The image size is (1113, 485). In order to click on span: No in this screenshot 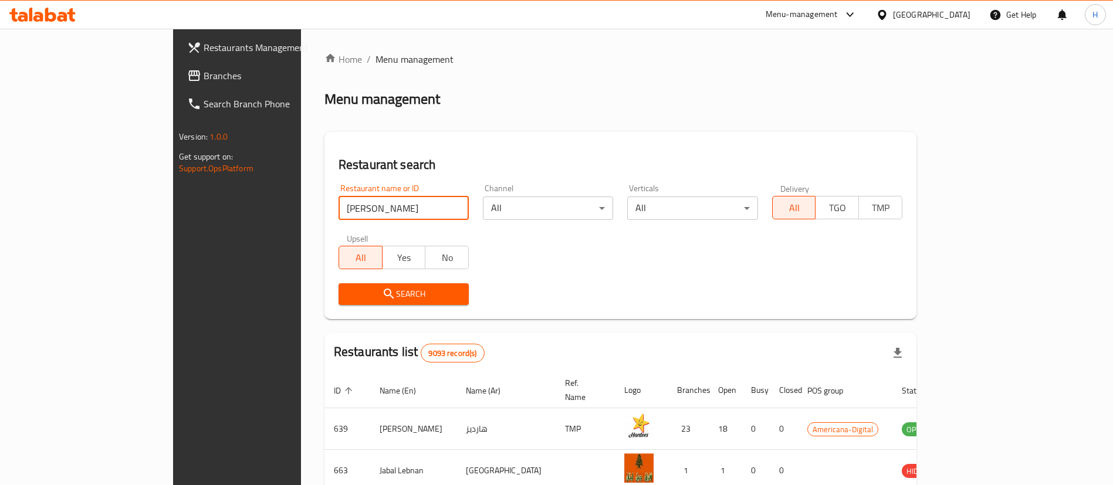, I will do `click(447, 258)`.